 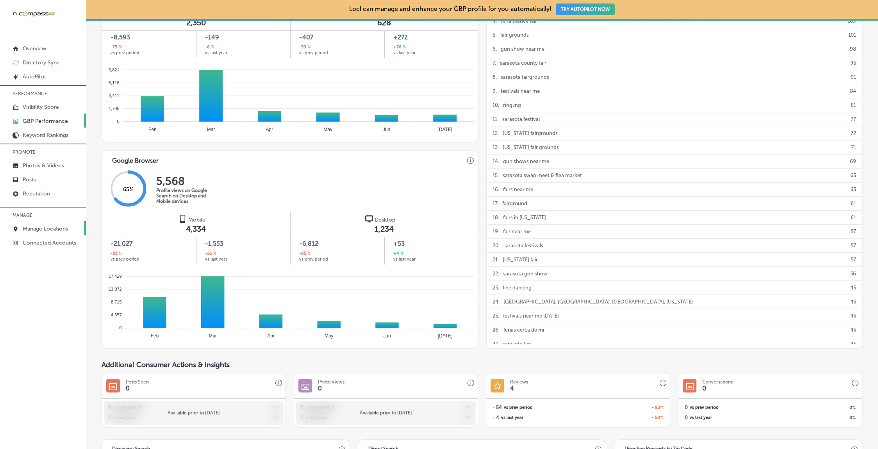 What do you see at coordinates (521, 119) in the screenshot?
I see `p: sarasota festival` at bounding box center [521, 119].